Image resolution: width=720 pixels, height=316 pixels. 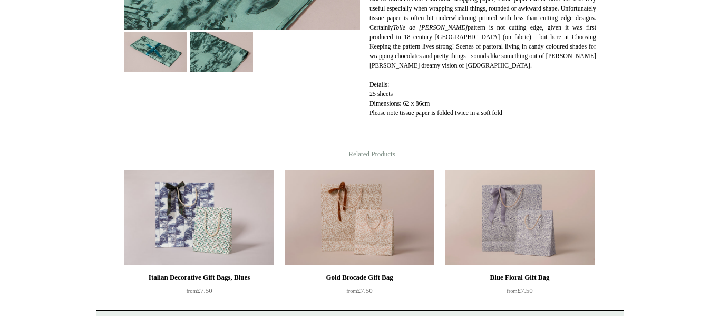 What do you see at coordinates (520, 218) in the screenshot?
I see `img: Blue Floral Gift Bag` at bounding box center [520, 218].